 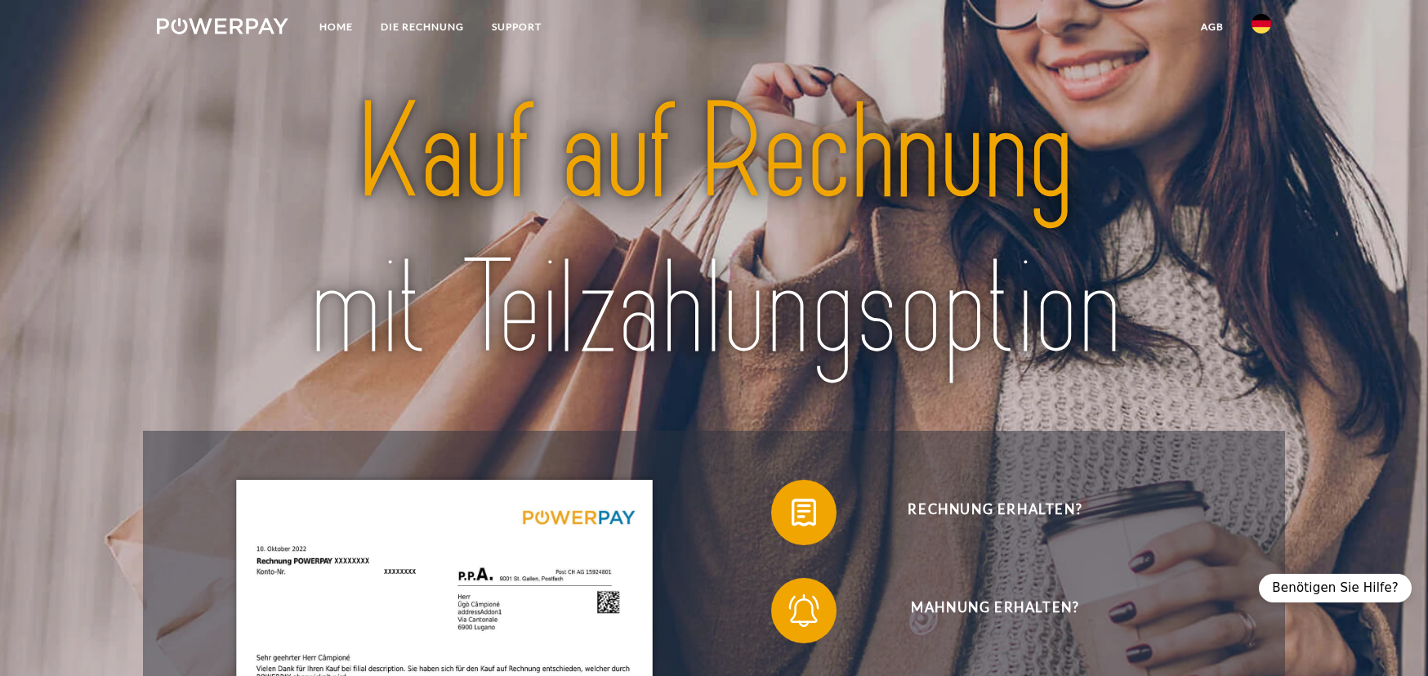 I want to click on a: Rechnung erhalten?, so click(x=984, y=512).